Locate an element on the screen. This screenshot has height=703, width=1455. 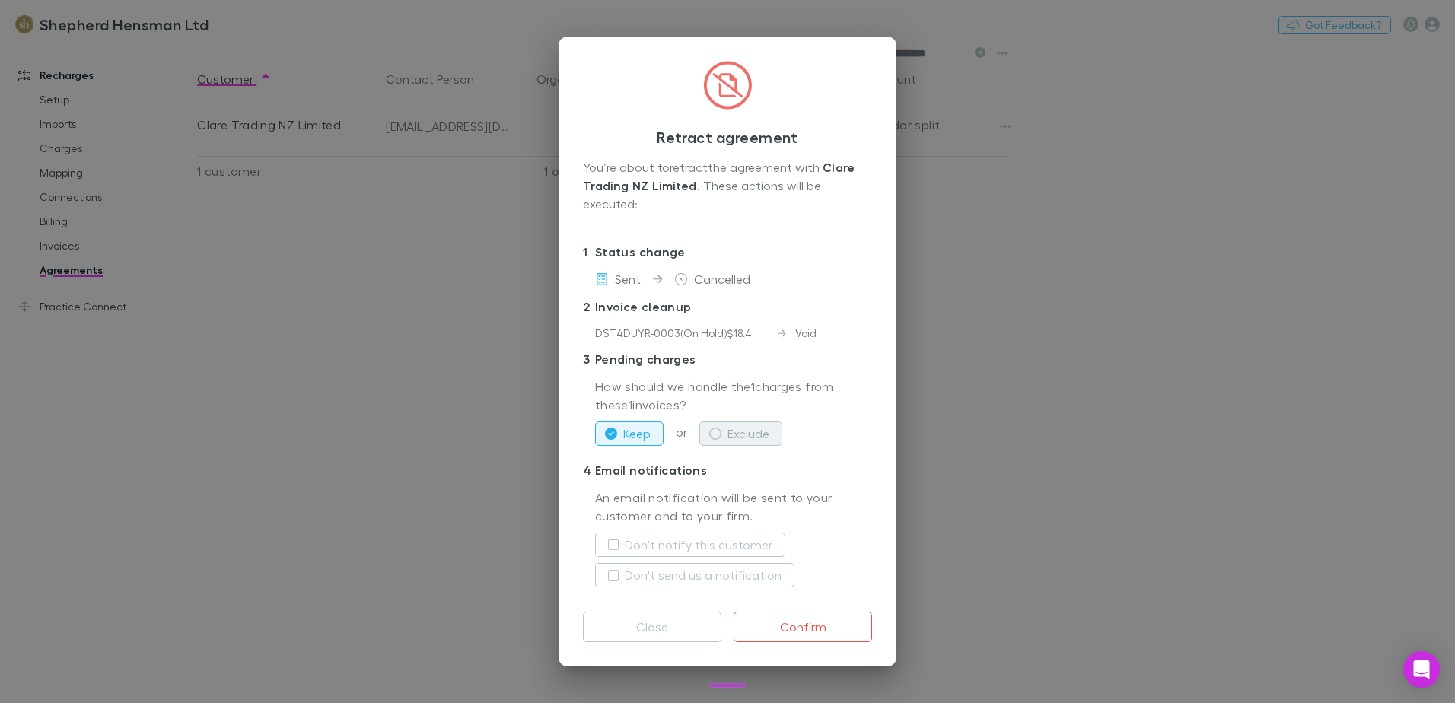
label: Don't notify this customer is located at coordinates (698, 545).